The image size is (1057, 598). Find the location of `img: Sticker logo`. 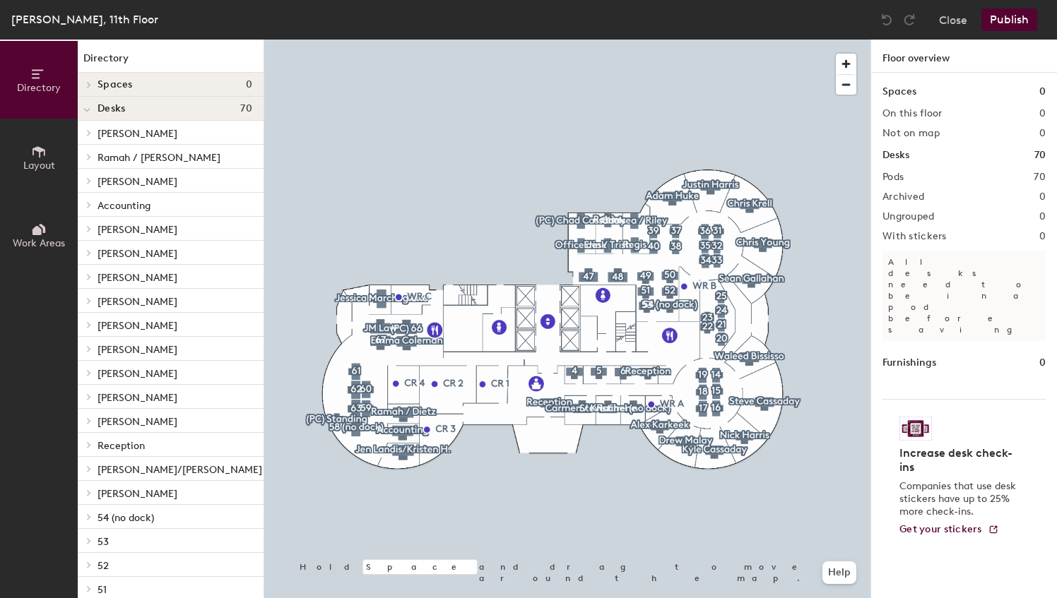

img: Sticker logo is located at coordinates (916, 429).